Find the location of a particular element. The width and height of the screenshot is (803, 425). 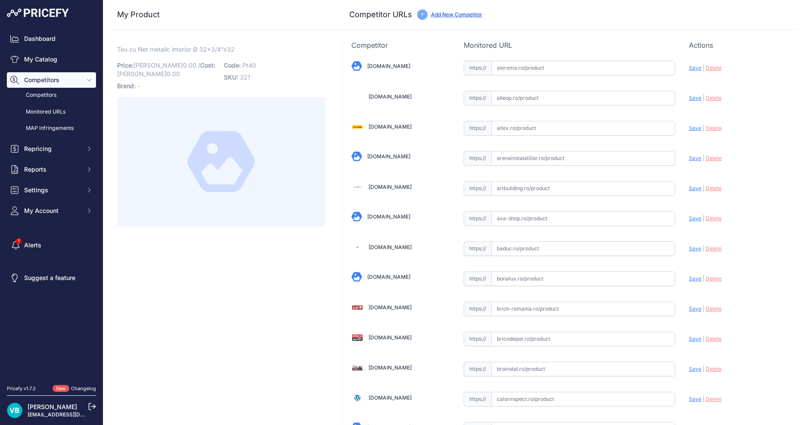

button: Competitors is located at coordinates (51, 80).